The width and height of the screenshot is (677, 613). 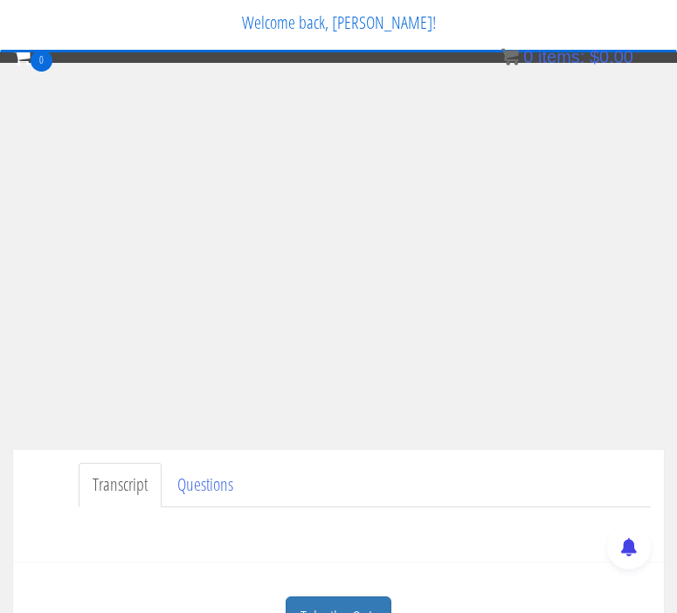 What do you see at coordinates (612, 57) in the screenshot?
I see `bdi: 0.00` at bounding box center [612, 57].